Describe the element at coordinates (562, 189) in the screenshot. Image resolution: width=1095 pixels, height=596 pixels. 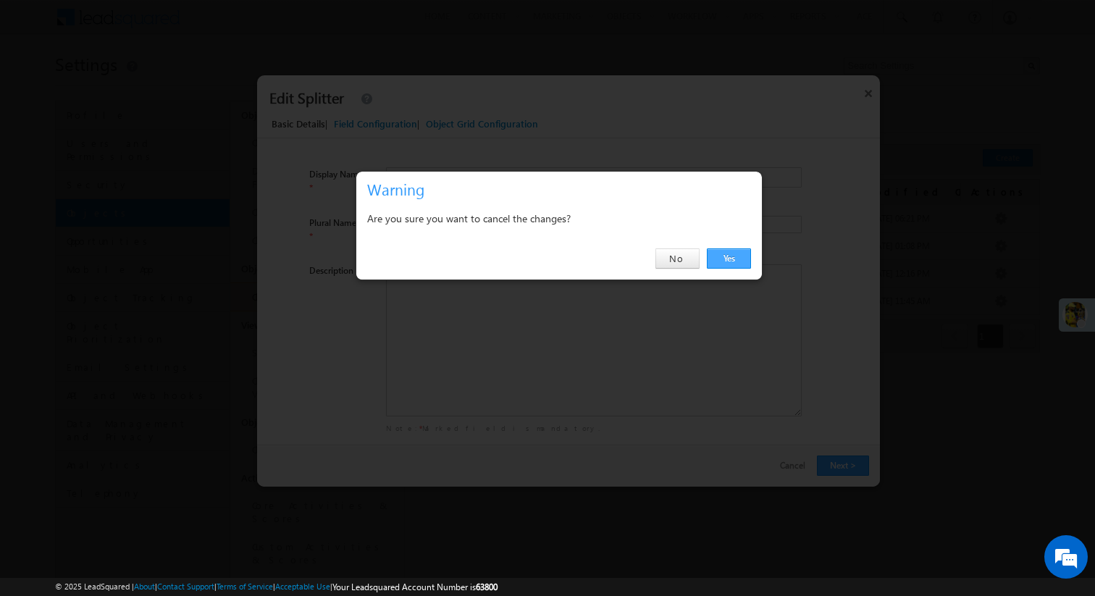
I see `h3: Warning` at that location.